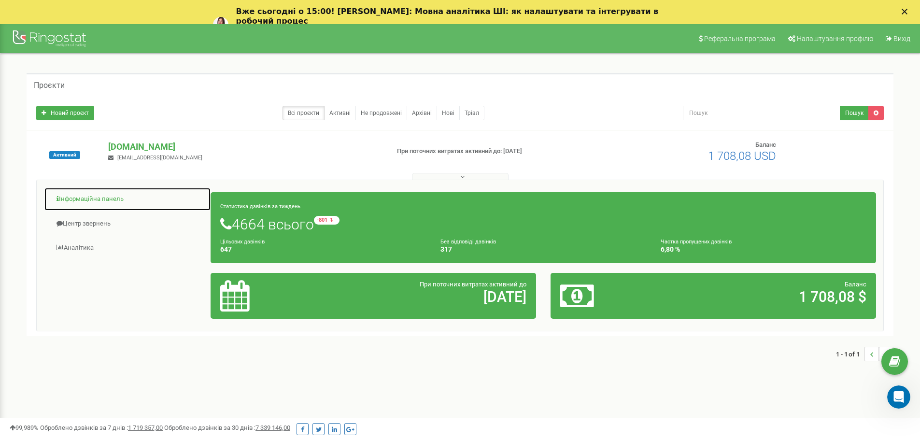 This screenshot has width=920, height=440. I want to click on a: Активні, so click(340, 113).